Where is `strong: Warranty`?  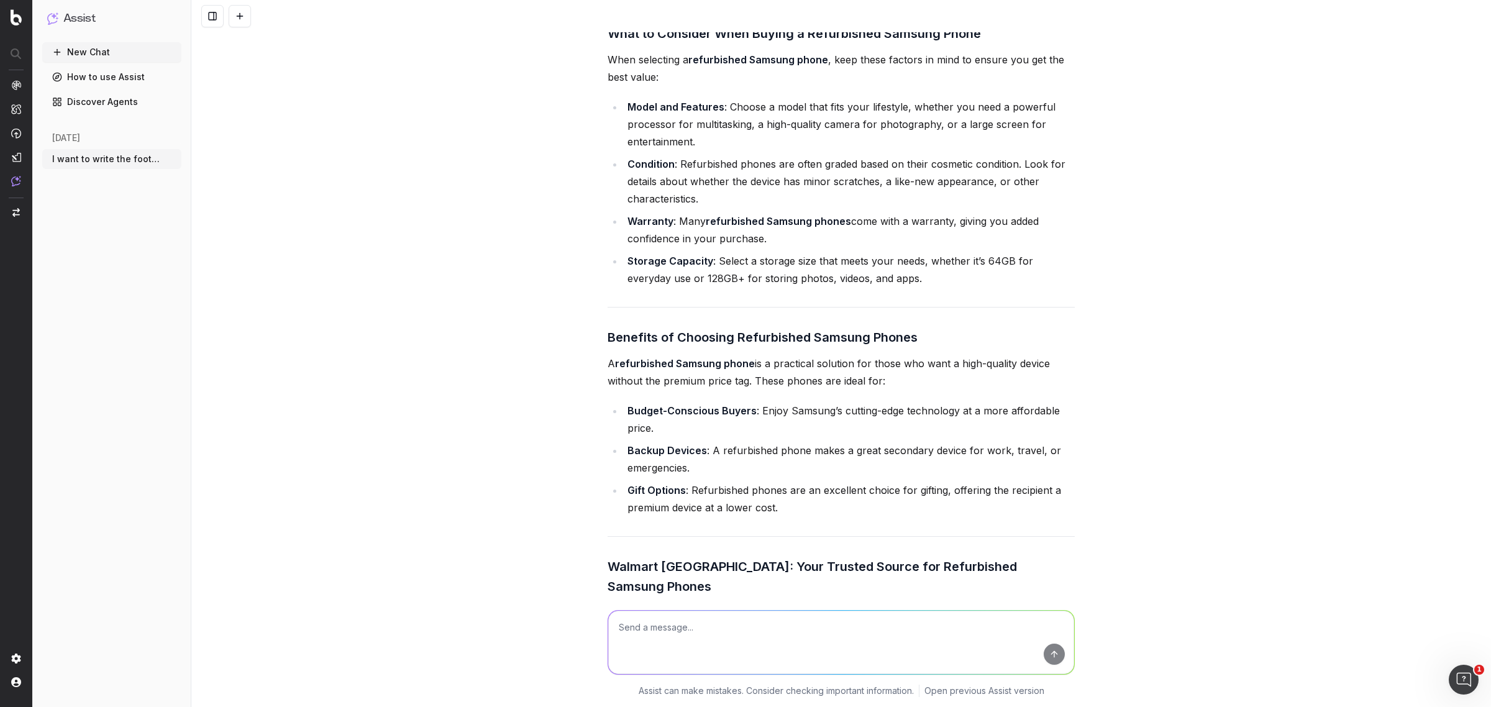 strong: Warranty is located at coordinates (651, 221).